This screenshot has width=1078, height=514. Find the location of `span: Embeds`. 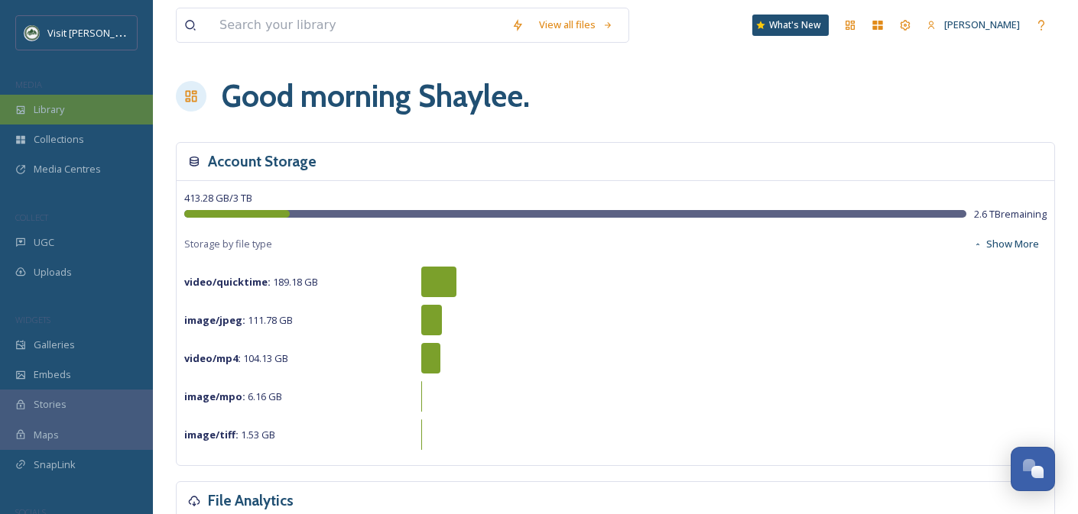

span: Embeds is located at coordinates (52, 374).